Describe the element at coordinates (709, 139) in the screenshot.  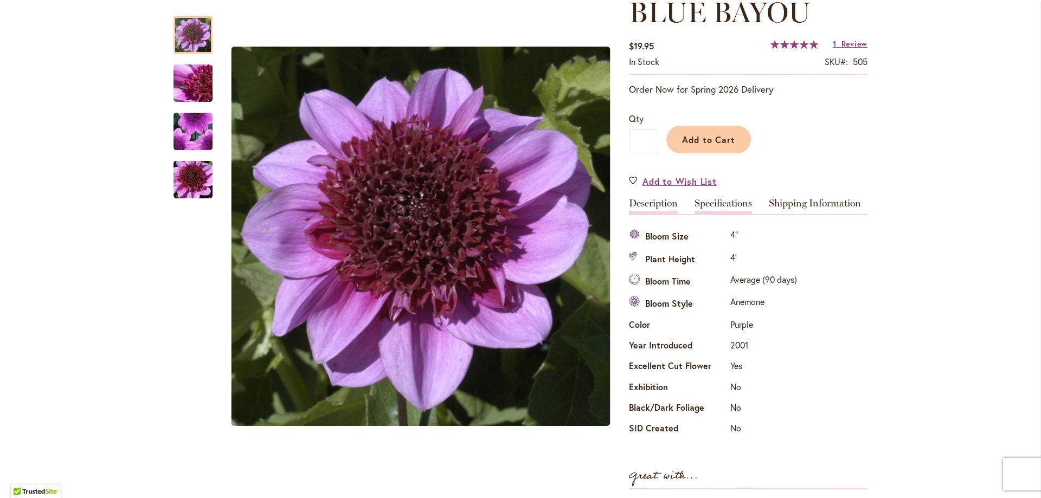
I see `button: Add to Cart` at that location.